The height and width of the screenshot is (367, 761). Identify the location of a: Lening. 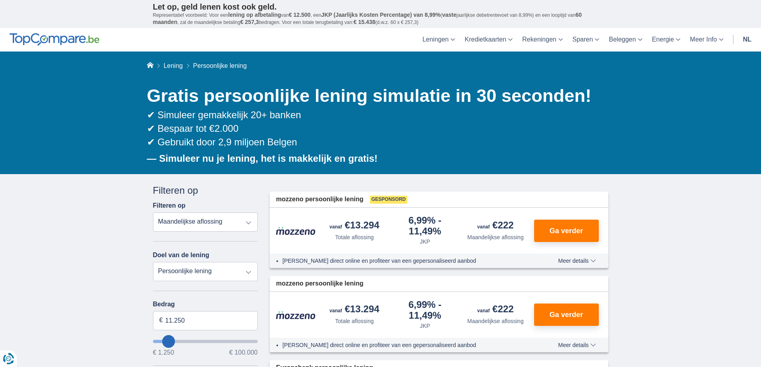
(173, 66).